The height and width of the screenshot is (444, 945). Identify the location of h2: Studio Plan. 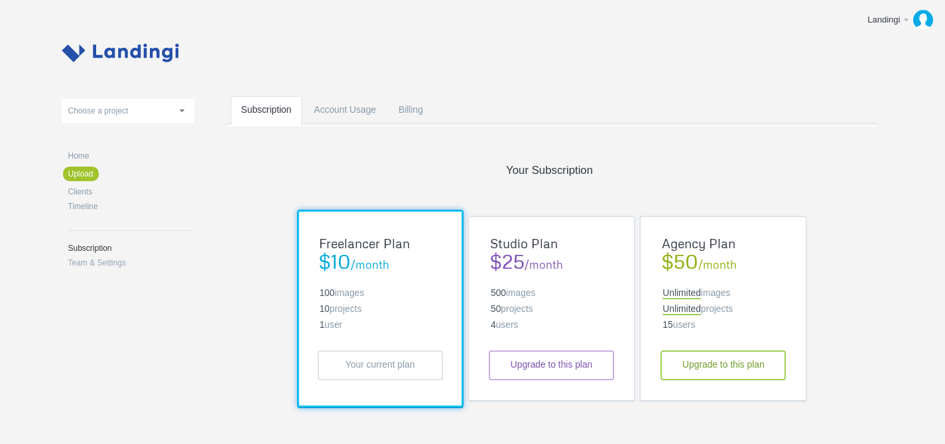
(553, 243).